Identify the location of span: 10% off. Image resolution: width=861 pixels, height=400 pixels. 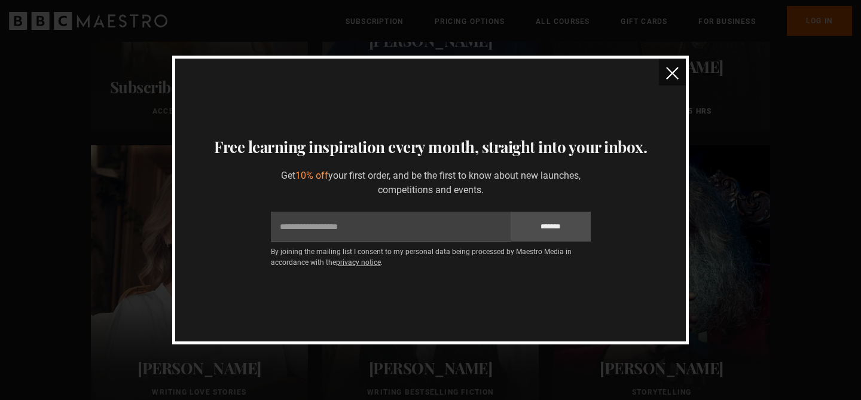
(311, 175).